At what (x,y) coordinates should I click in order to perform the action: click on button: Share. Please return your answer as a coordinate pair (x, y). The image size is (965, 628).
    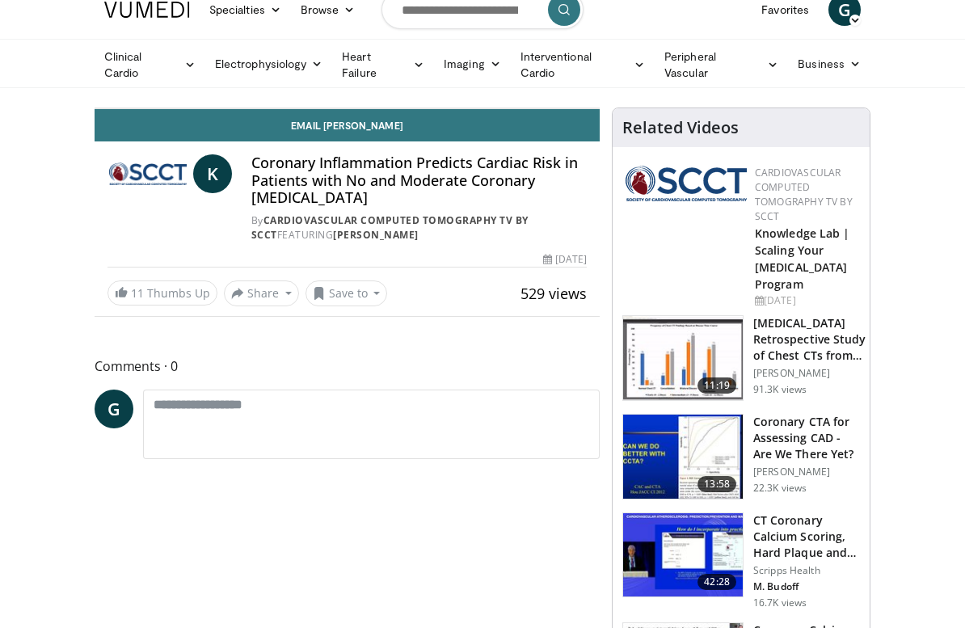
    Looking at the image, I should click on (261, 293).